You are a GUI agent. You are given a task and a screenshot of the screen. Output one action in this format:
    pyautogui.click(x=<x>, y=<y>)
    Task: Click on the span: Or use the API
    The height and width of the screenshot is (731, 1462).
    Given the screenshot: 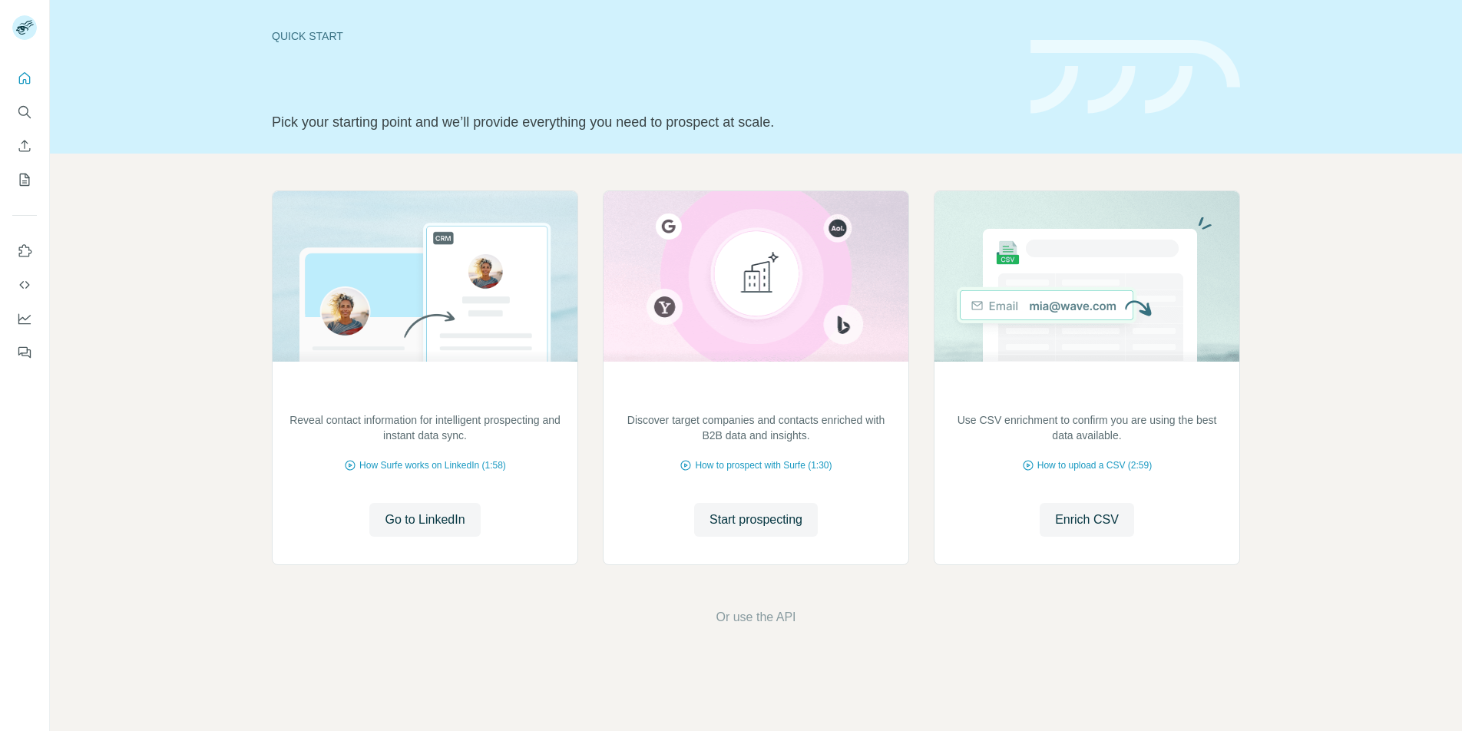 What is the action you would take?
    pyautogui.click(x=756, y=618)
    